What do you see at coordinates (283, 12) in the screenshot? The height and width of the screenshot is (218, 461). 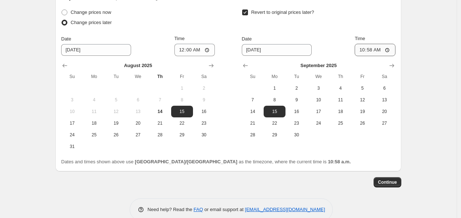 I see `span: Revert to original prices later?` at bounding box center [283, 12].